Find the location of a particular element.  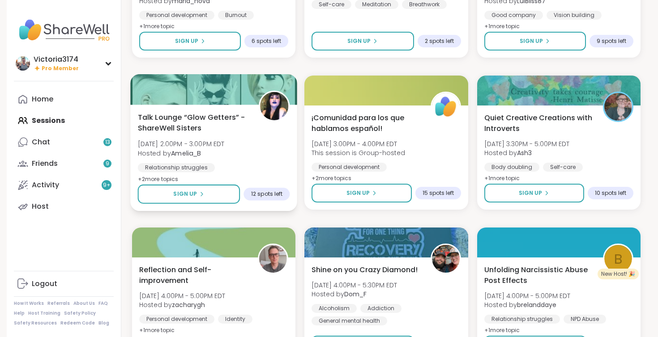

span: Talk Lounge “Glow Getters” - ShareWell Sisters is located at coordinates (193, 123).